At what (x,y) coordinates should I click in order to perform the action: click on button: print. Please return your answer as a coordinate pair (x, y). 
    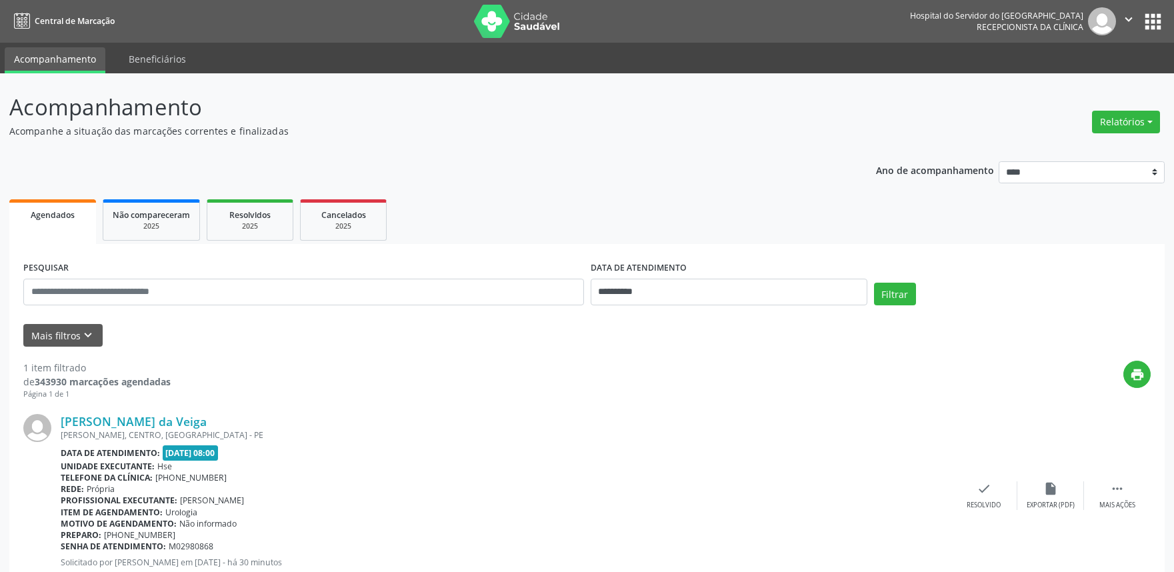
    Looking at the image, I should click on (1137, 374).